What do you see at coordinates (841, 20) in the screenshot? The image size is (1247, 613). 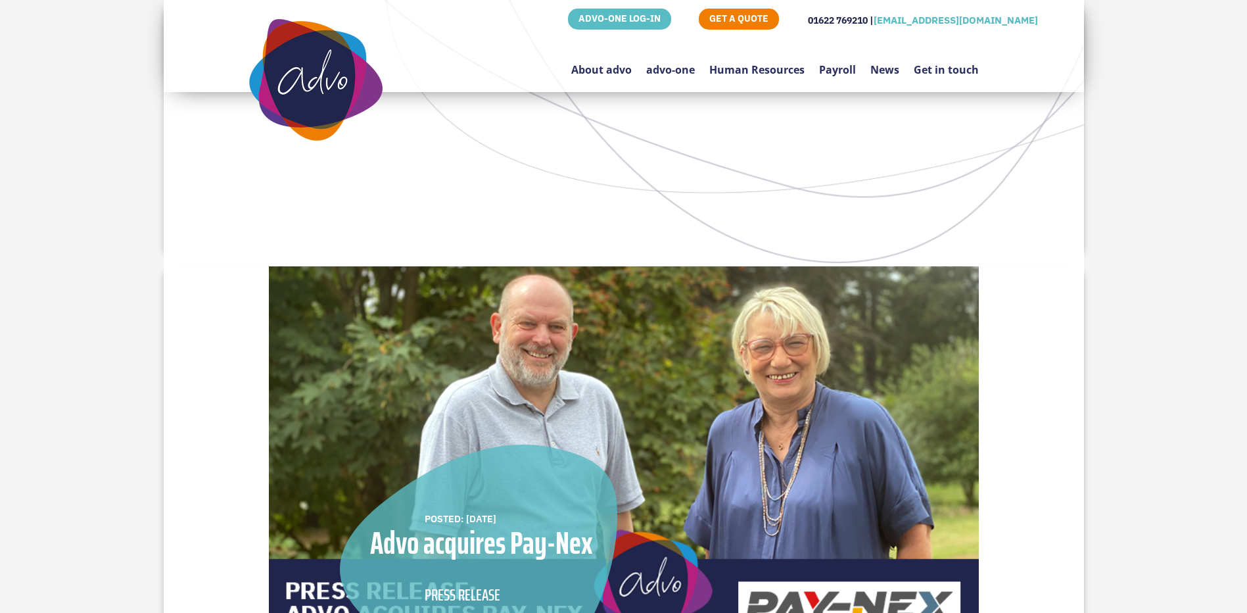 I see `span: 01622 769210 |` at bounding box center [841, 20].